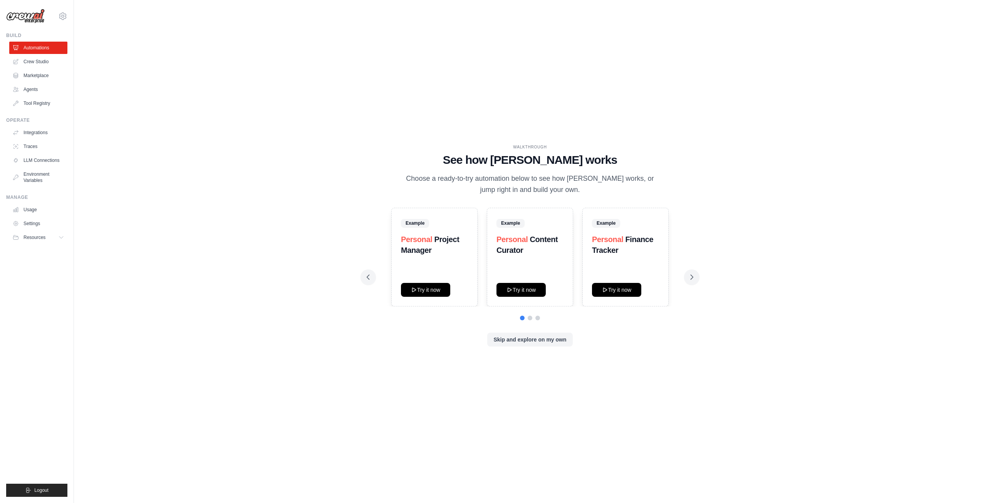 The image size is (986, 503). What do you see at coordinates (38, 210) in the screenshot?
I see `a: Usage` at bounding box center [38, 210].